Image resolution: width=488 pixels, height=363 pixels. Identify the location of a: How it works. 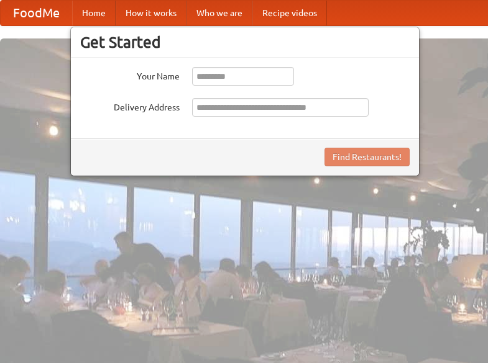
(151, 13).